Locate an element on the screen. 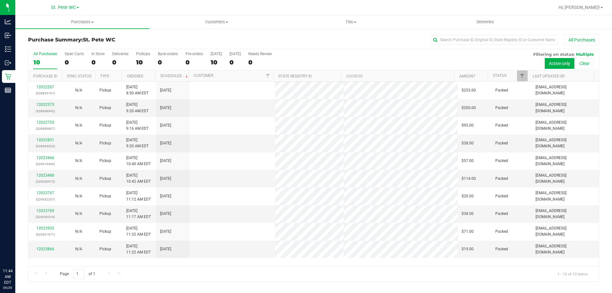 The width and height of the screenshot is (612, 293). span: $57.00 is located at coordinates (467, 161).